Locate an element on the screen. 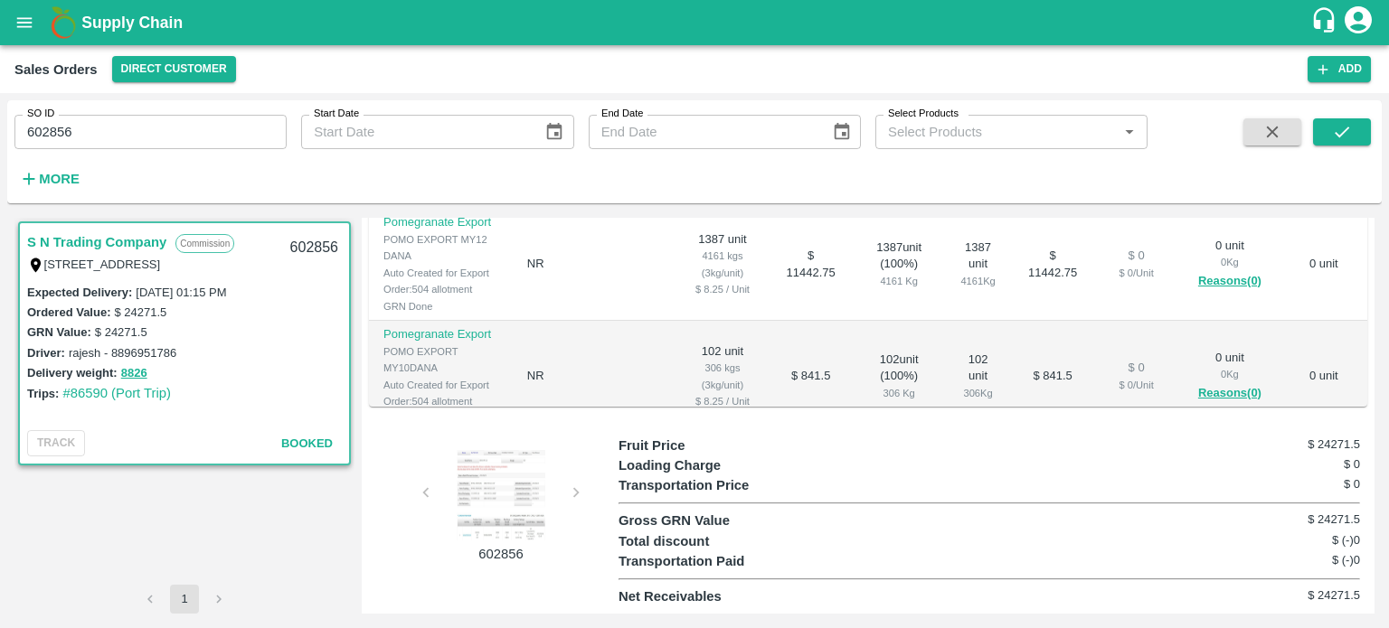 The height and width of the screenshot is (628, 1389). a: S N Trading Company is located at coordinates (97, 242).